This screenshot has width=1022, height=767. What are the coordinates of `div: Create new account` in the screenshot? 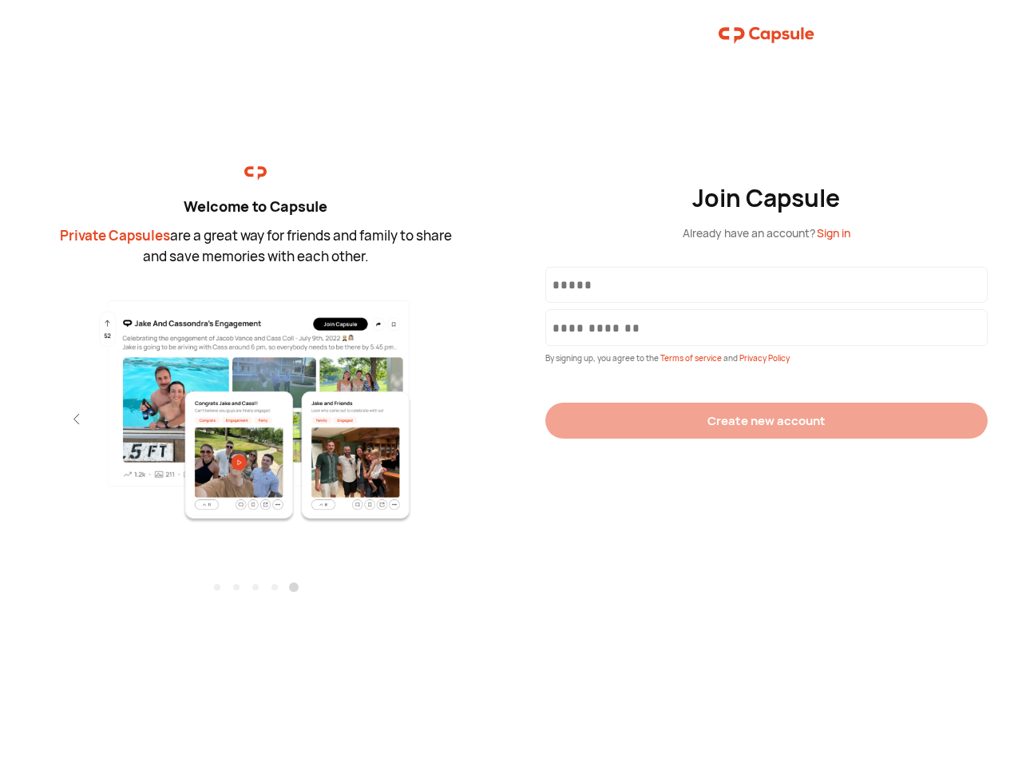 It's located at (767, 420).